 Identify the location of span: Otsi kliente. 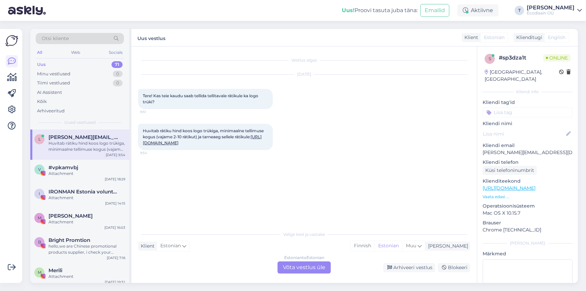
(55, 38).